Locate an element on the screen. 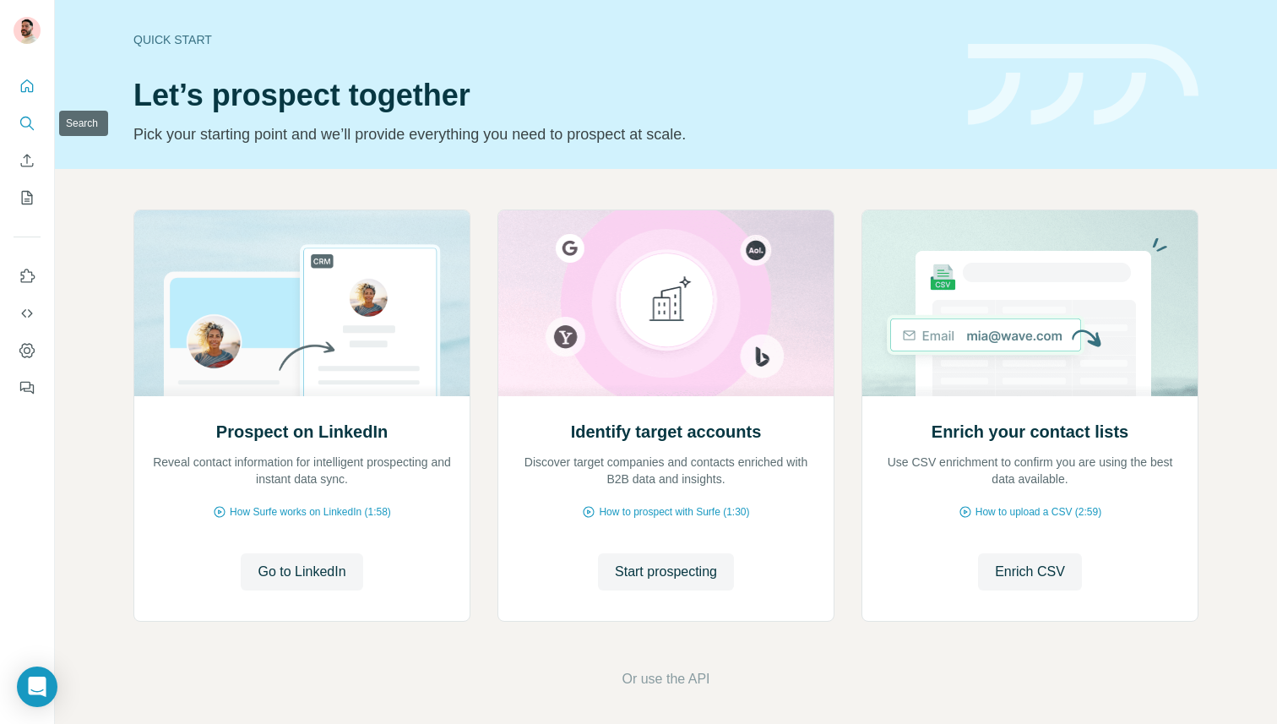 This screenshot has width=1277, height=724. span: Go to LinkedIn is located at coordinates (301, 572).